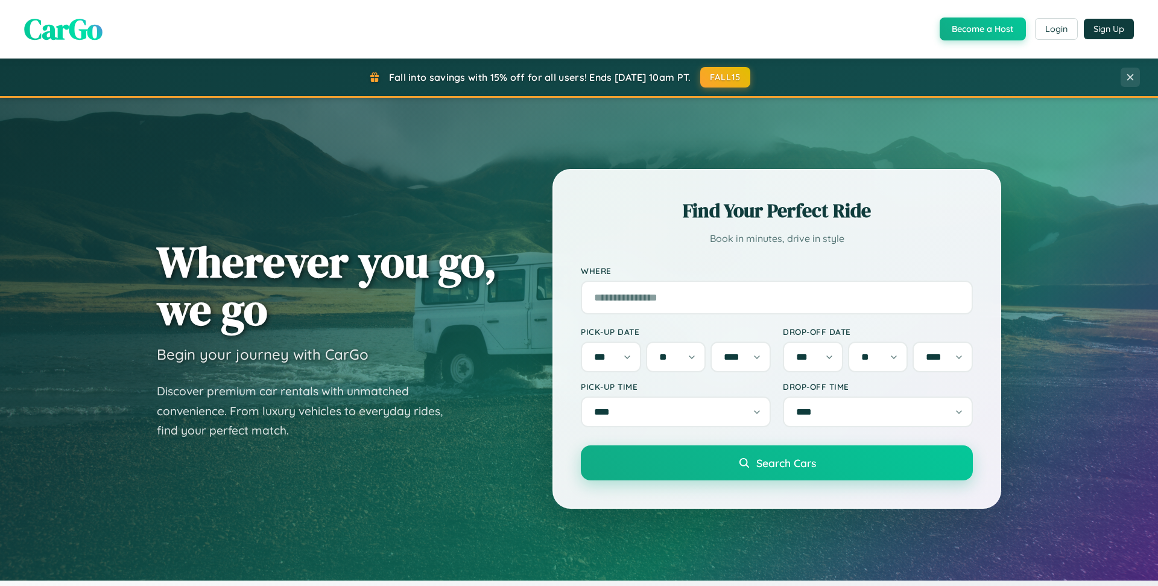  What do you see at coordinates (786, 463) in the screenshot?
I see `span: Search Cars` at bounding box center [786, 463].